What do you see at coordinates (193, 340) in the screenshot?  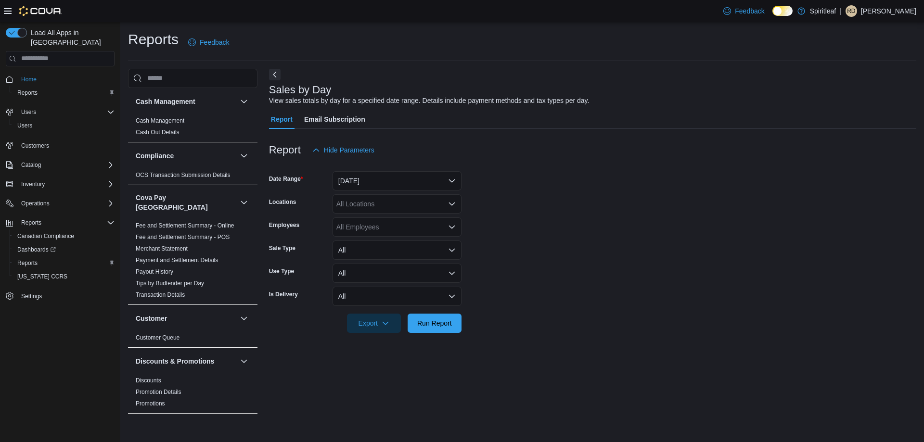 I see `div: Customer` at bounding box center [193, 340].